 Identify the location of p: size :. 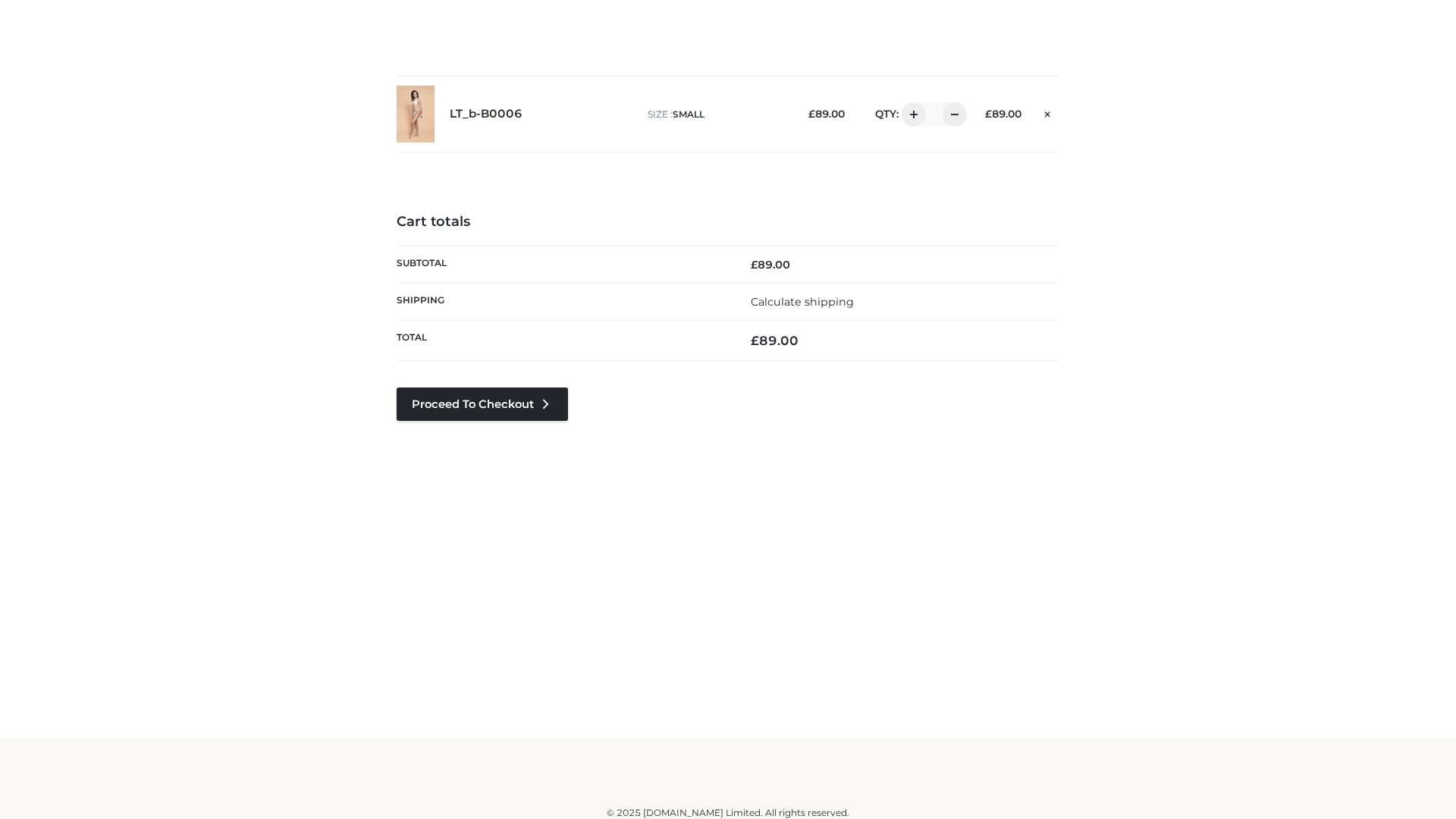
(716, 114).